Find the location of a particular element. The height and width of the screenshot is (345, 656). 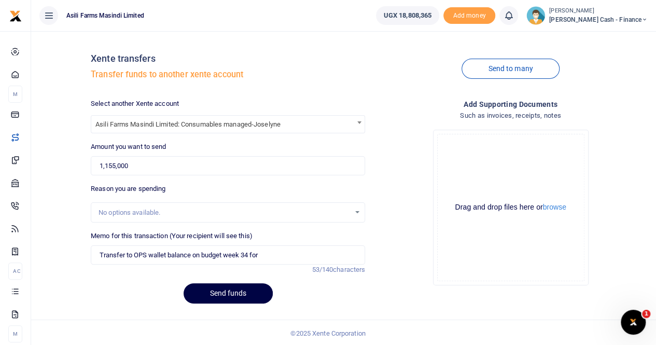

input: UGX is located at coordinates (228, 166).